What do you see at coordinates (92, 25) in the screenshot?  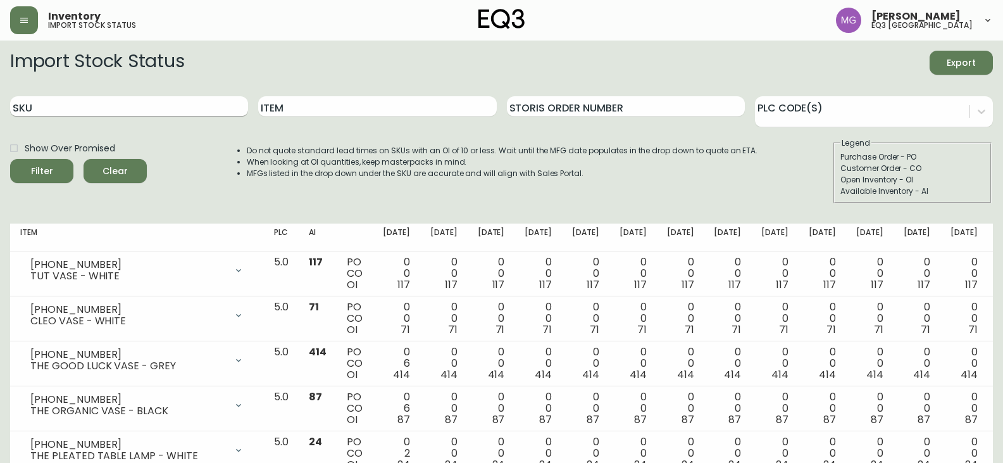 I see `h5: import stock status` at bounding box center [92, 25].